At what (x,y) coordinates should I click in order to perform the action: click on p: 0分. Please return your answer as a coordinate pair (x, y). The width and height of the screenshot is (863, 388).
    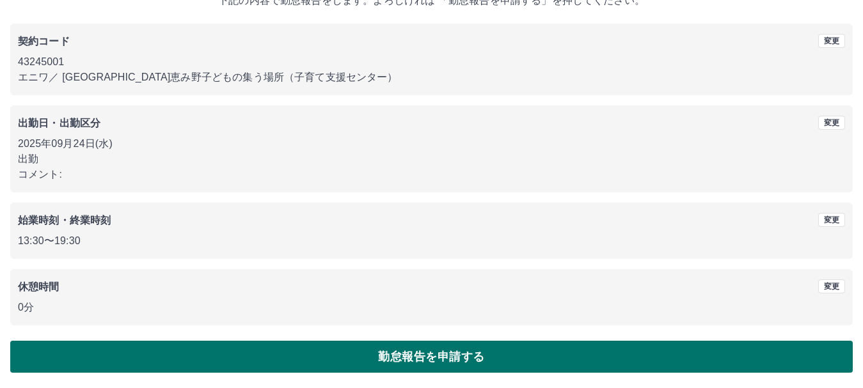
    Looking at the image, I should click on (431, 308).